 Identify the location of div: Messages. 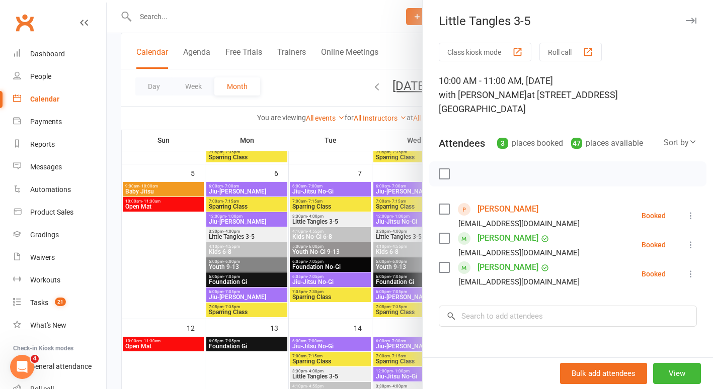
(46, 167).